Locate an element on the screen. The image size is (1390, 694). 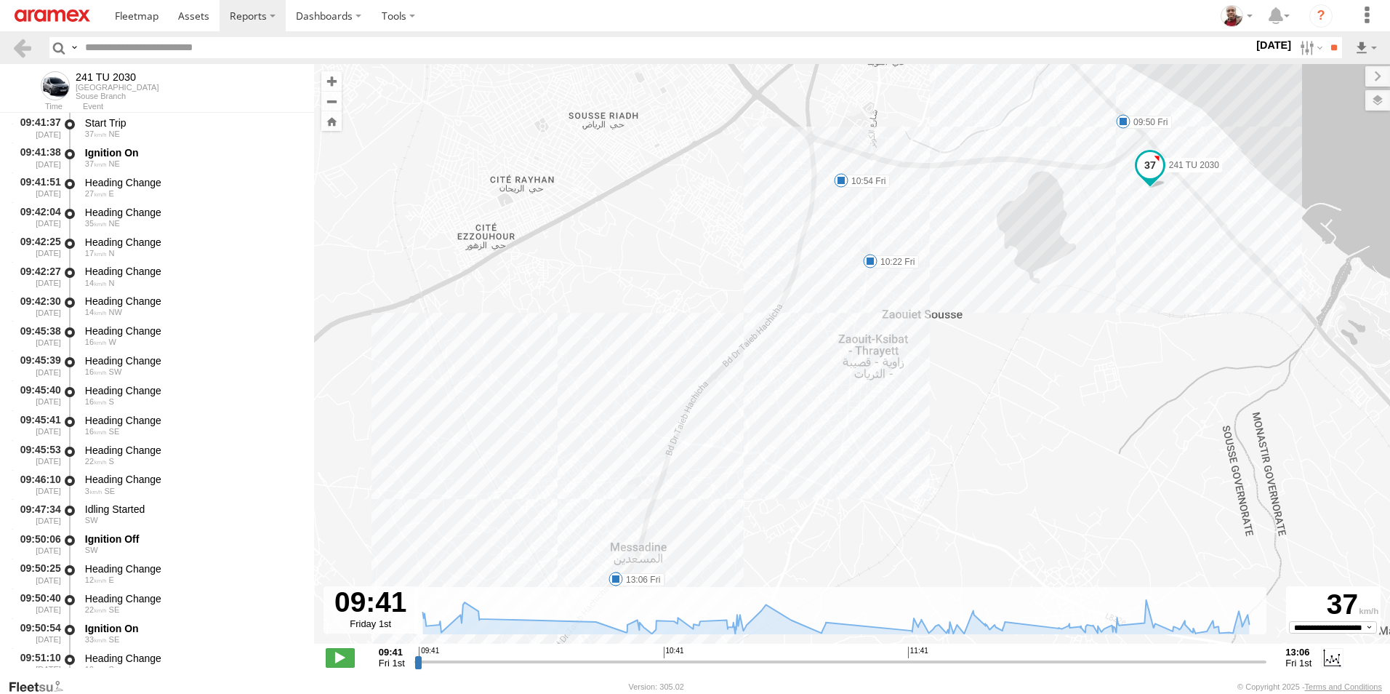
span: Heading: 69 is located at coordinates (111, 580).